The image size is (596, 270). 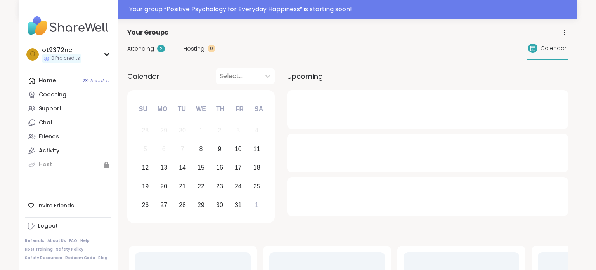 What do you see at coordinates (45, 164) in the screenshot?
I see `div: Host` at bounding box center [45, 164].